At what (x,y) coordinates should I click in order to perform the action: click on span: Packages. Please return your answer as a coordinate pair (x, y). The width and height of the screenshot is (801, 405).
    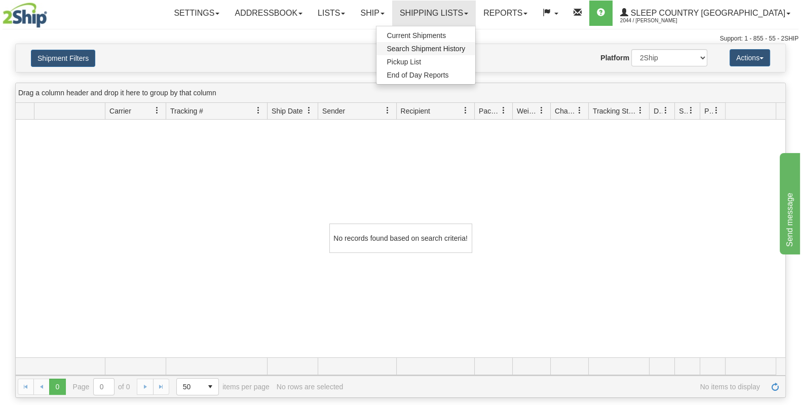
    Looking at the image, I should click on (490, 111).